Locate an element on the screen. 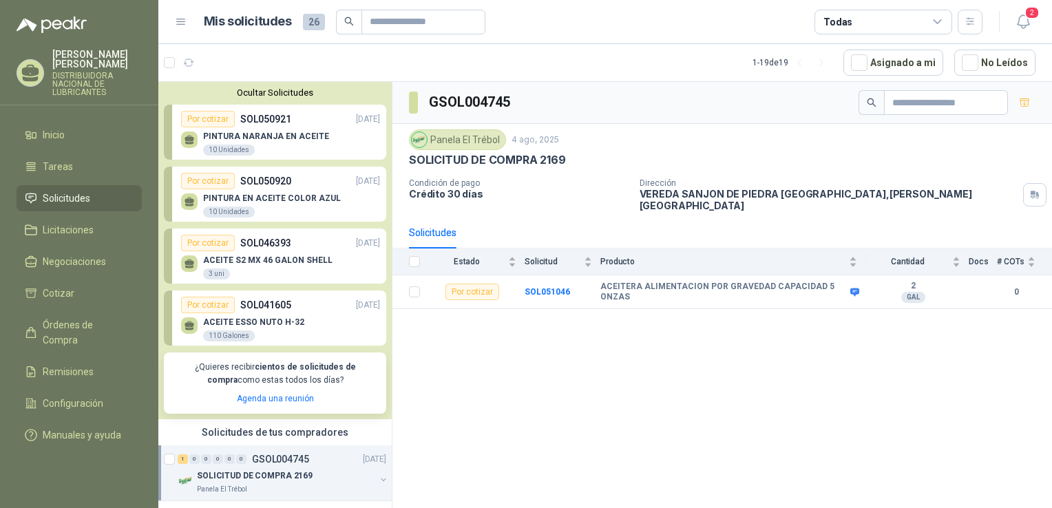 The image size is (1052, 508). div: 1 is located at coordinates (182, 459).